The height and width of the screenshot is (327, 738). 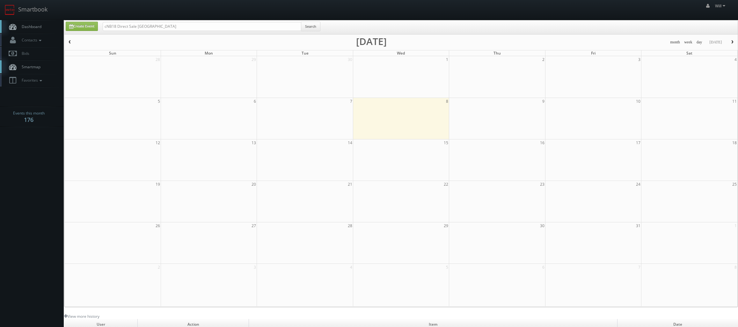 What do you see at coordinates (30, 26) in the screenshot?
I see `span: Dashboard` at bounding box center [30, 26].